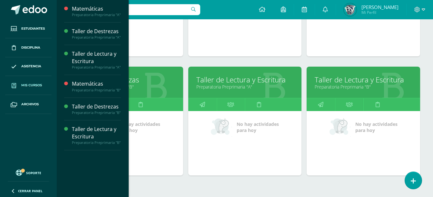 This screenshot has width=433, height=197. Describe the element at coordinates (350, 10) in the screenshot. I see `img: 9b5f0be0843dd82ac0af1834b396308f.png` at that location.